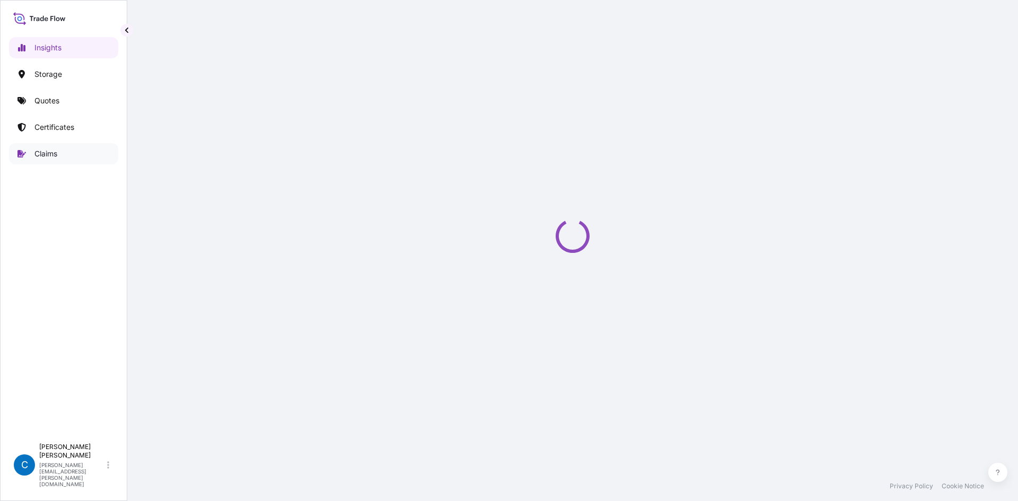  What do you see at coordinates (48, 48) in the screenshot?
I see `p: Insights` at bounding box center [48, 48].